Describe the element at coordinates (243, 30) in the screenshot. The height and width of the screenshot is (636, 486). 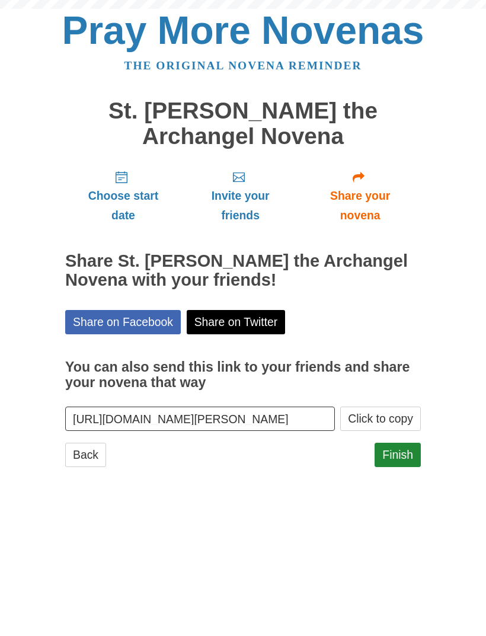
I see `a: Pray More Novenas` at that location.